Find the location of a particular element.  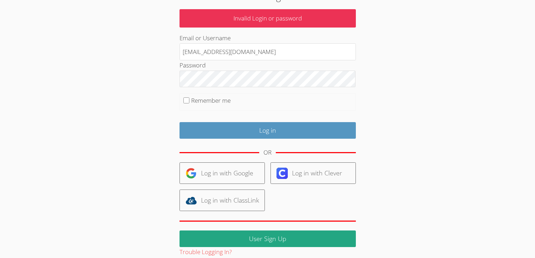

label: Email or Username is located at coordinates (205, 38).